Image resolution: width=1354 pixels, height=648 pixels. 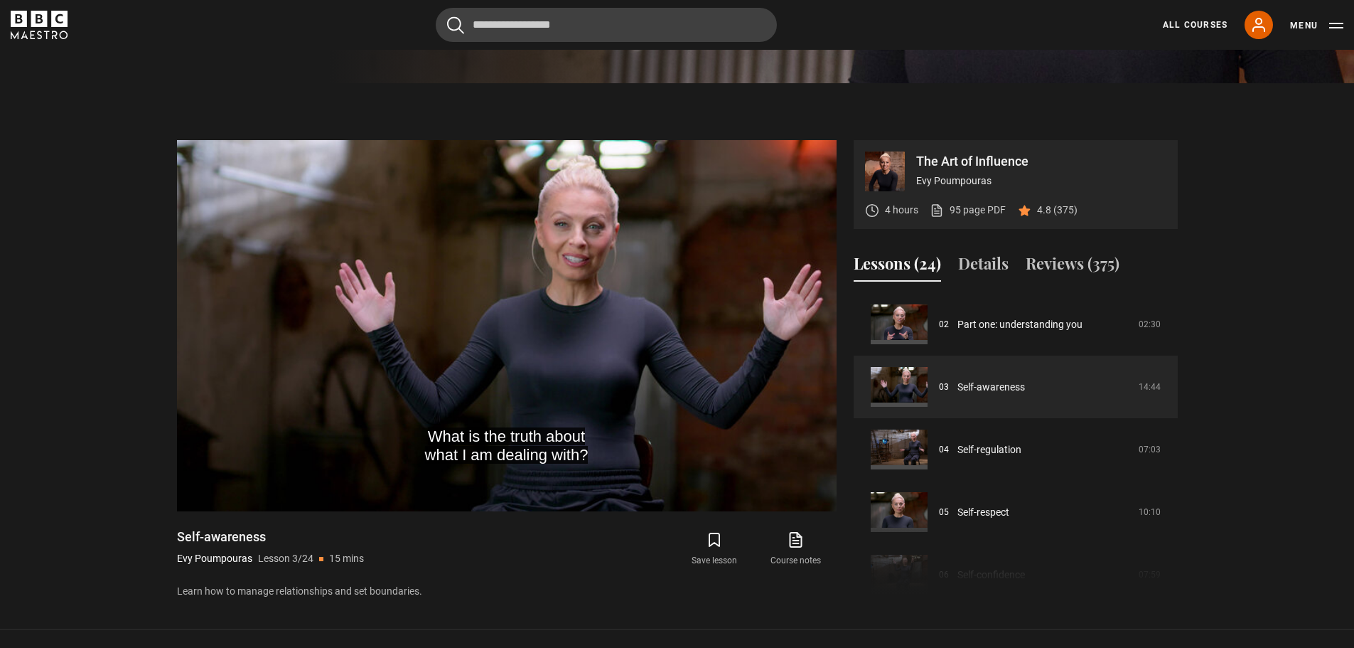 What do you see at coordinates (897, 267) in the screenshot?
I see `button: Lessons (24)` at bounding box center [897, 267].